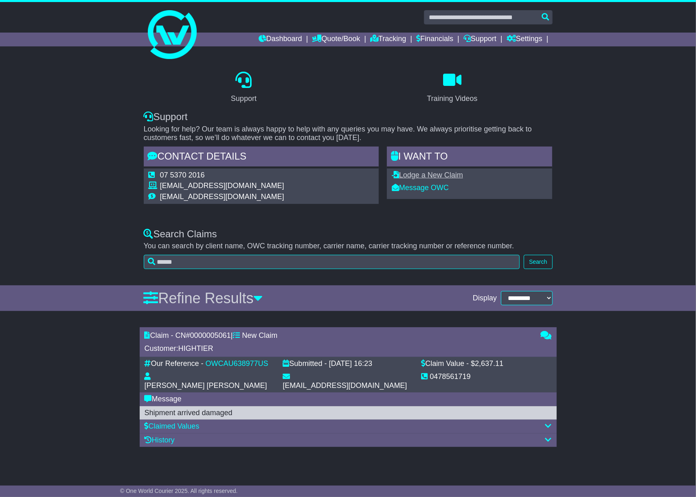 The height and width of the screenshot is (497, 696). Describe the element at coordinates (172, 426) in the screenshot. I see `a: Claimed Values` at that location.